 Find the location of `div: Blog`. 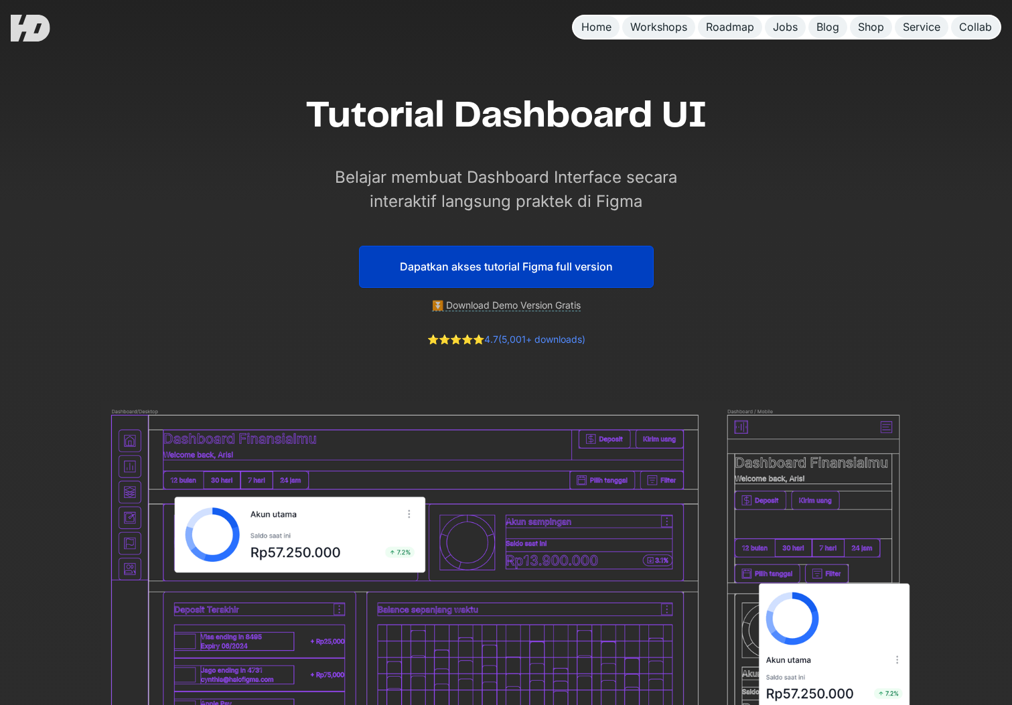

div: Blog is located at coordinates (828, 27).